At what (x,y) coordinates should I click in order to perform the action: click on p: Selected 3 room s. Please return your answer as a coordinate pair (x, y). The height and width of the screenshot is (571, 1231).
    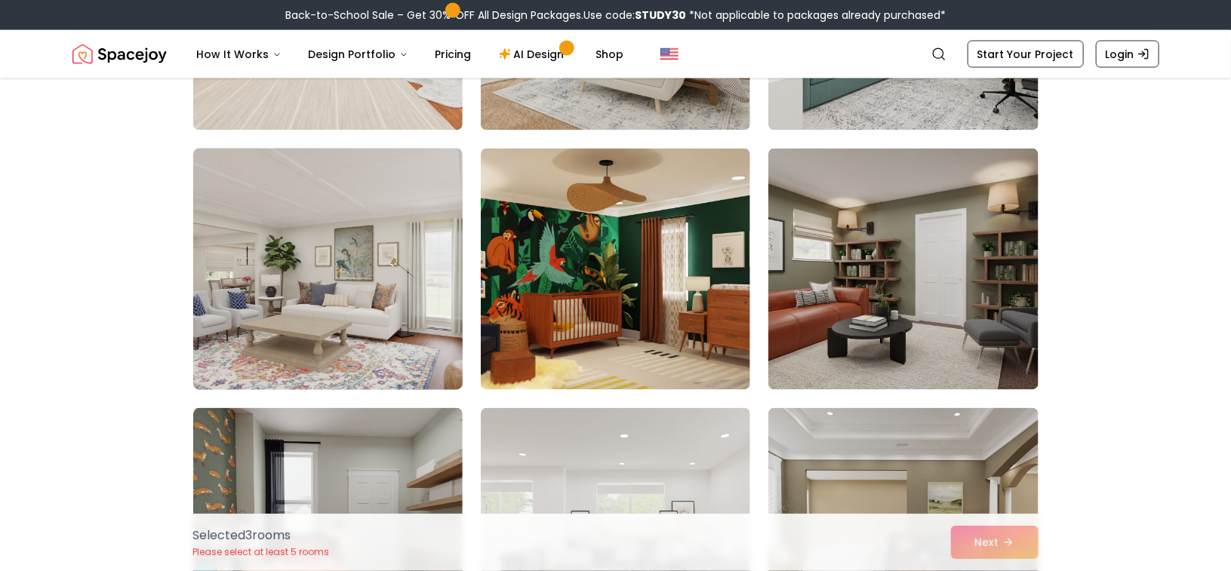
    Looking at the image, I should click on (261, 536).